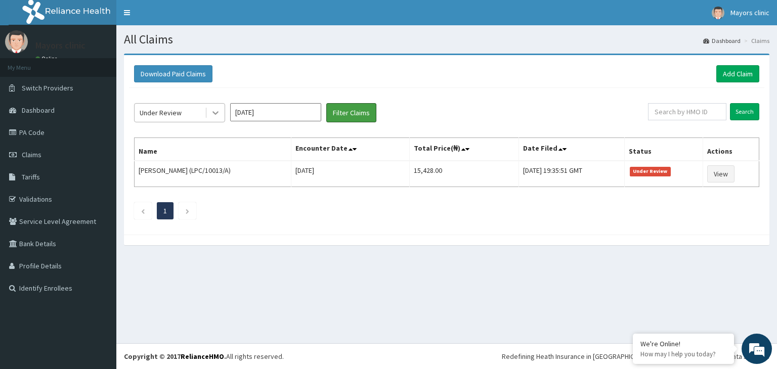  Describe the element at coordinates (165, 211) in the screenshot. I see `a: Page 1 is your current page` at that location.